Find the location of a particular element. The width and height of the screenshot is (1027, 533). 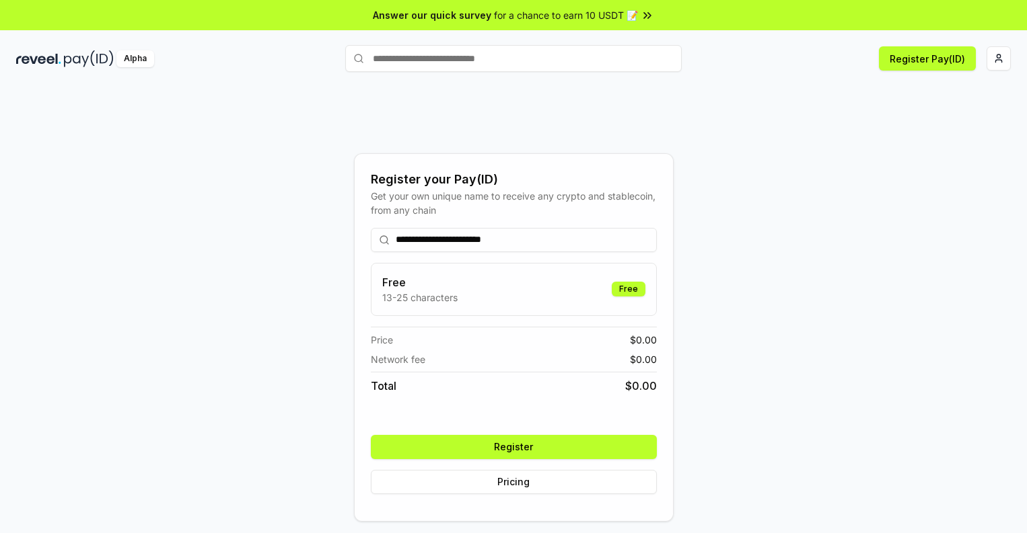

div: Free is located at coordinates (628, 289).